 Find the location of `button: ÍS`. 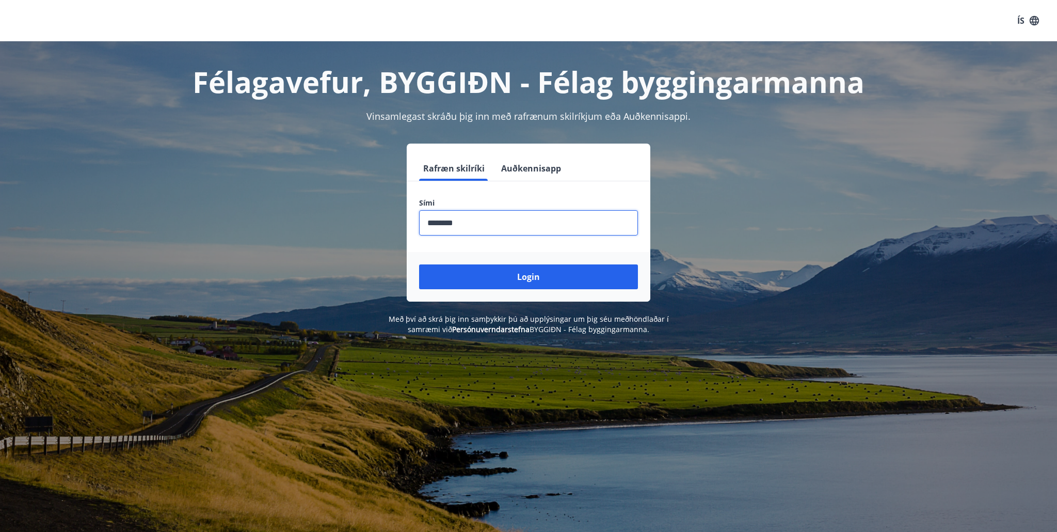

button: ÍS is located at coordinates (1028, 21).